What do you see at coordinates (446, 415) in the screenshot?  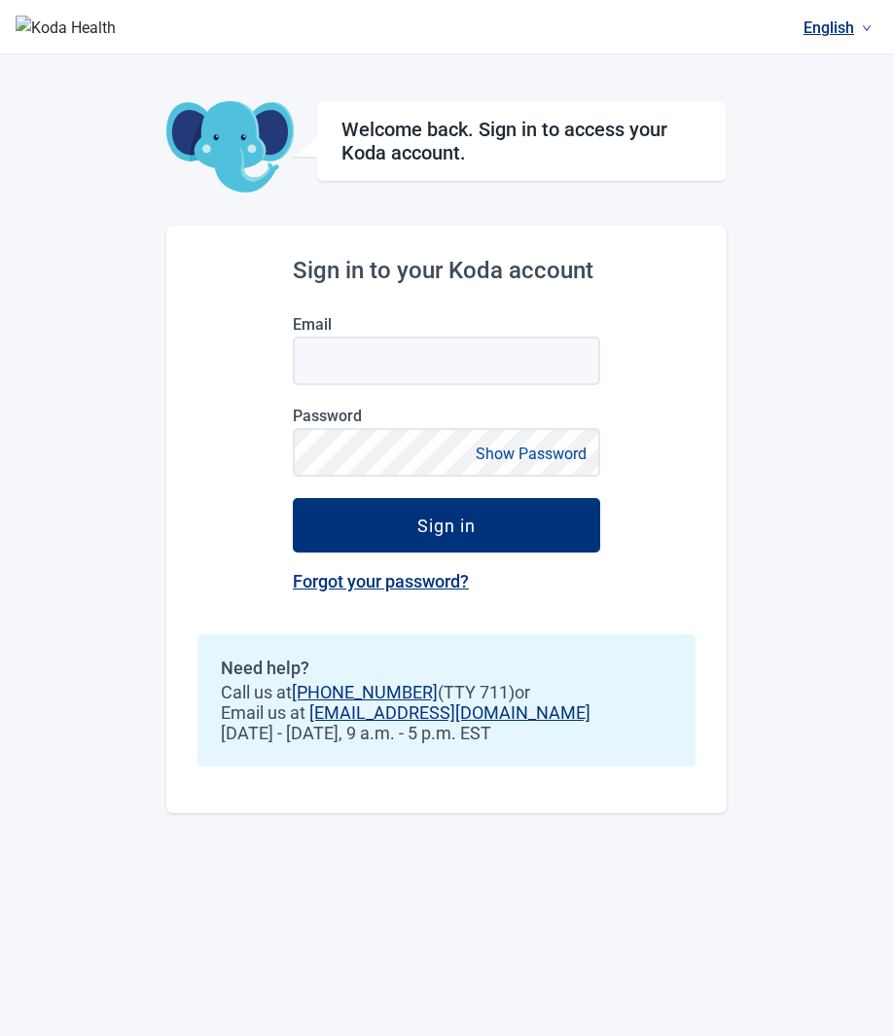 I see `label: Password` at bounding box center [446, 415].